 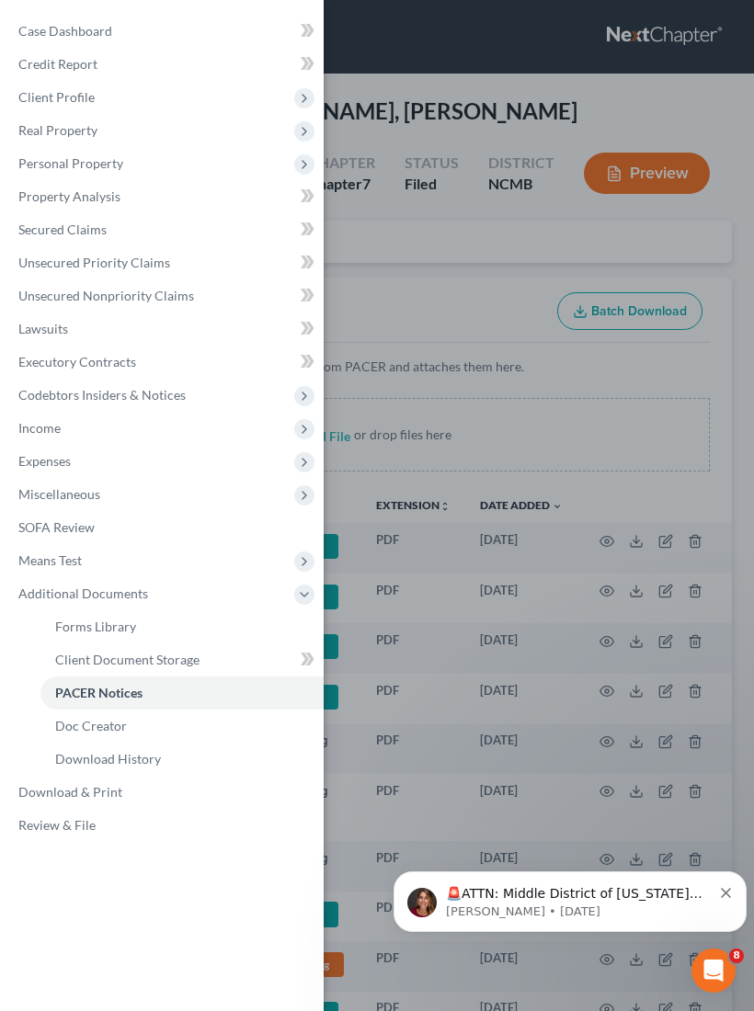 I want to click on a: Client Document Storage, so click(x=182, y=660).